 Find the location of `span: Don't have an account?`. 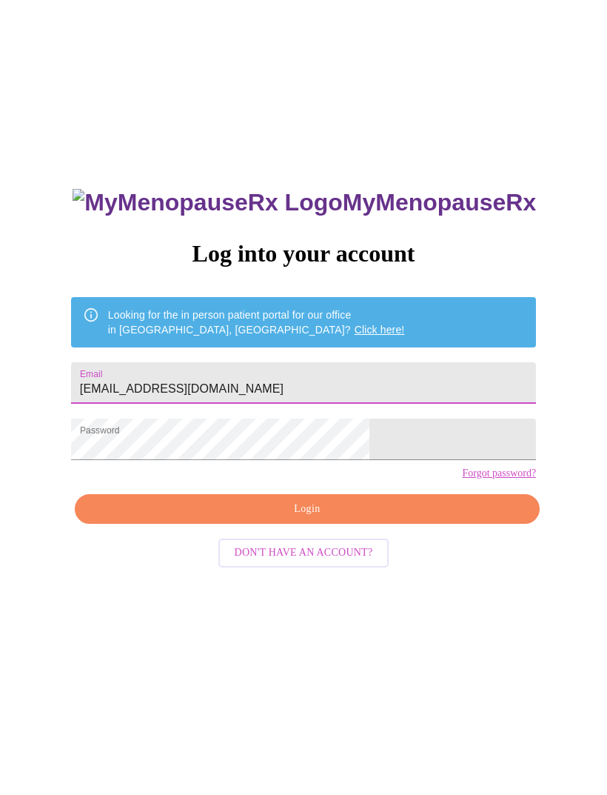

span: Don't have an account? is located at coordinates (304, 552).